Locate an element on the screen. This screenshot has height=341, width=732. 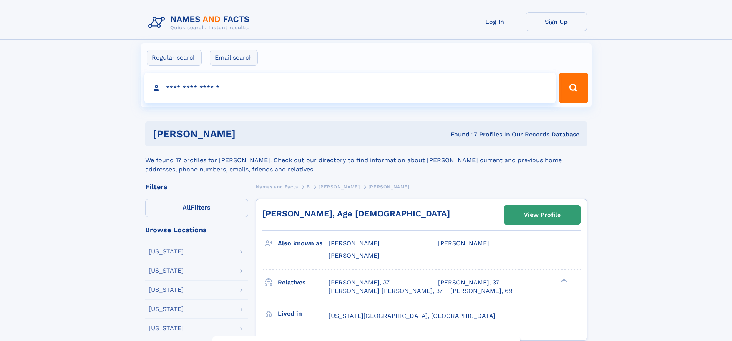
img: Logo Names and Facts is located at coordinates (201, 23).